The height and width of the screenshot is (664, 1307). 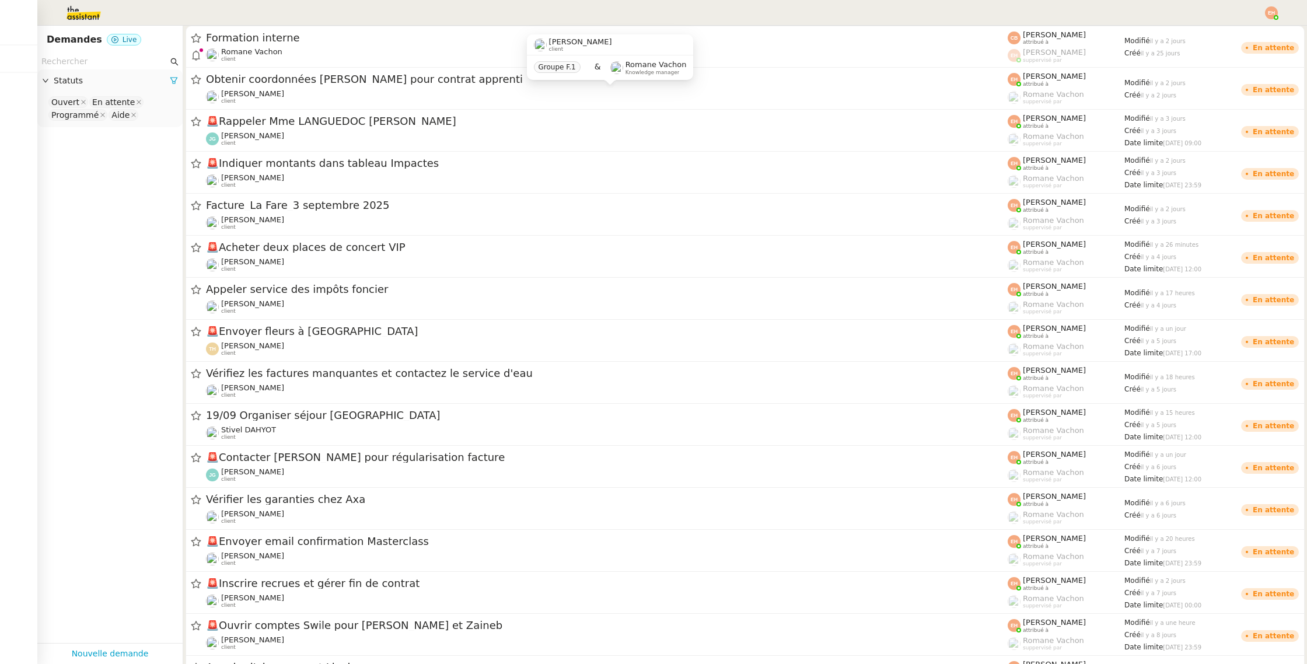 What do you see at coordinates (1167, 209) in the screenshot?
I see `span: il y a 2 jours` at bounding box center [1167, 209].